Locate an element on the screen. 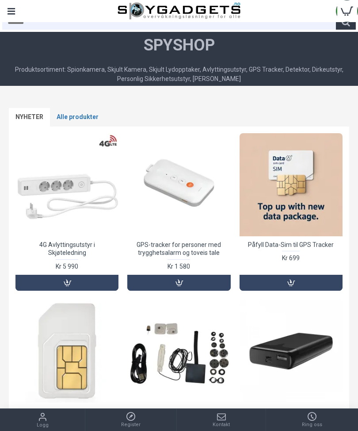 The width and height of the screenshot is (358, 431). a: Alle produkter is located at coordinates (77, 117).